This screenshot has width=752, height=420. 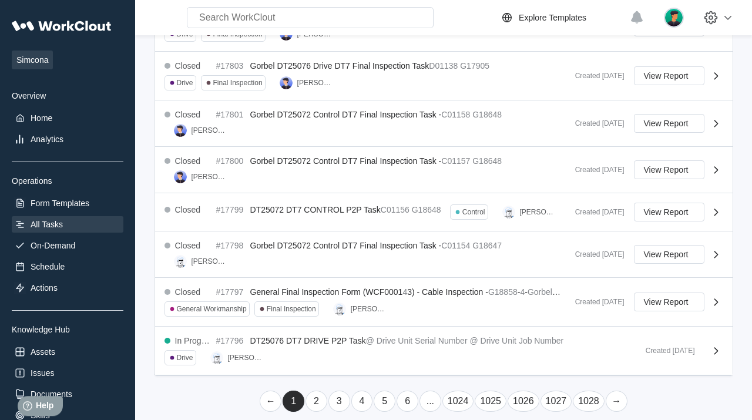 What do you see at coordinates (68, 181) in the screenshot?
I see `div: Operations` at bounding box center [68, 181].